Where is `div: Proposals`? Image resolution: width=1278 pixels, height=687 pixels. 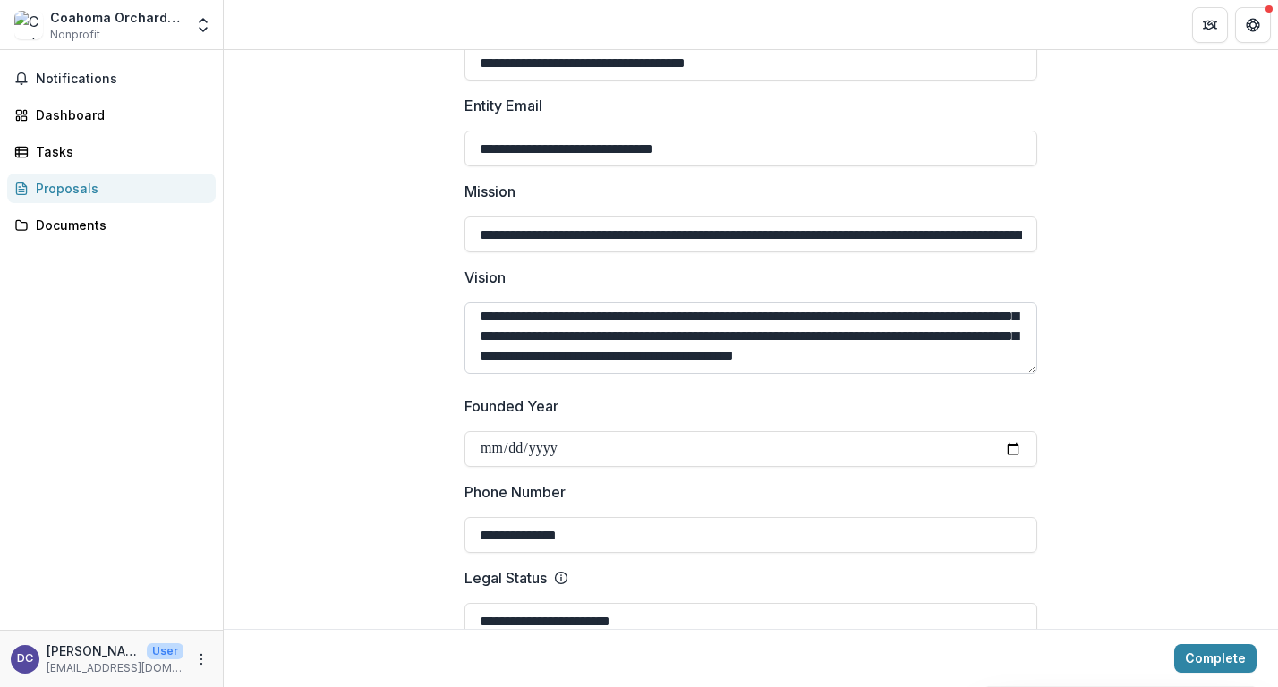 div: Proposals is located at coordinates (118, 188).